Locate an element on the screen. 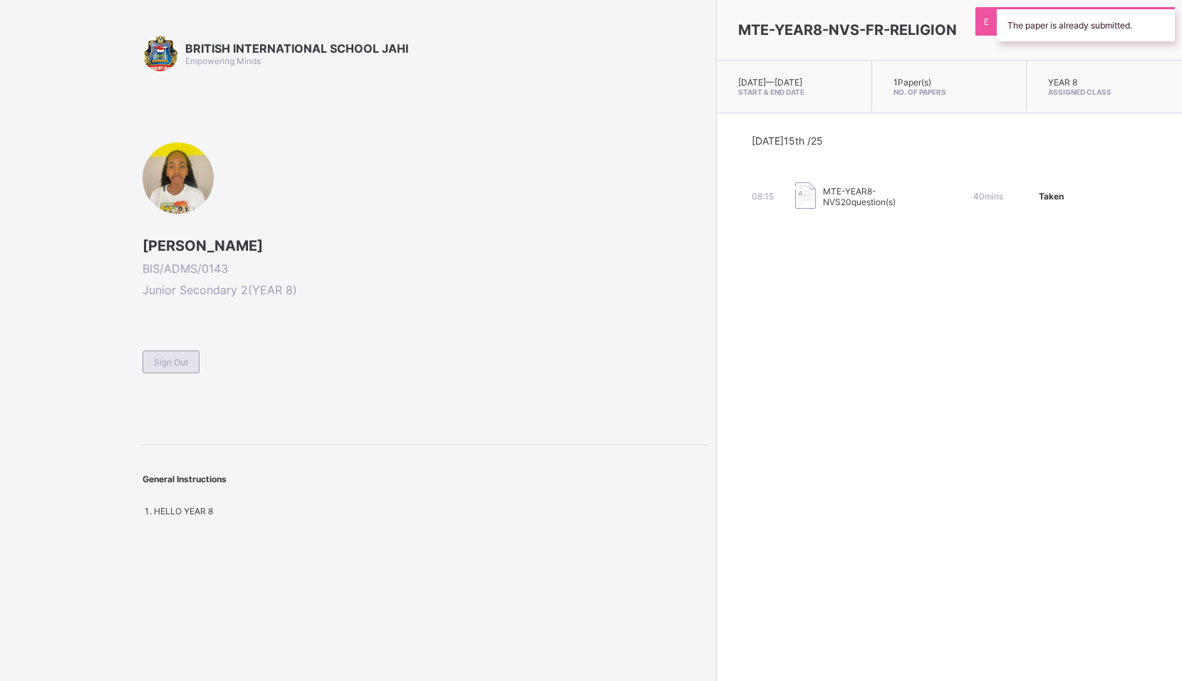 This screenshot has width=1182, height=681. span: BIS/ADMS/0143 is located at coordinates (425, 269).